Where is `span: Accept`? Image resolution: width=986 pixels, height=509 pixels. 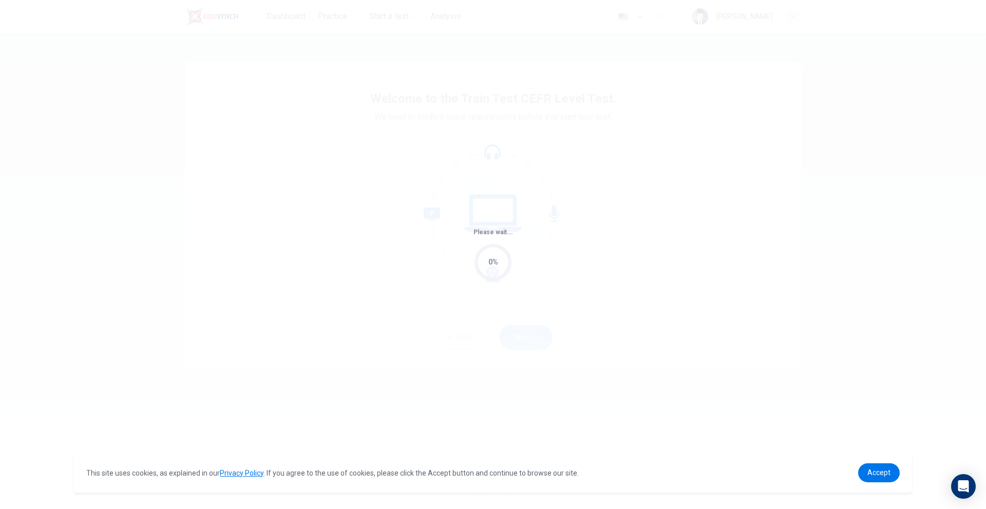 span: Accept is located at coordinates (878, 472).